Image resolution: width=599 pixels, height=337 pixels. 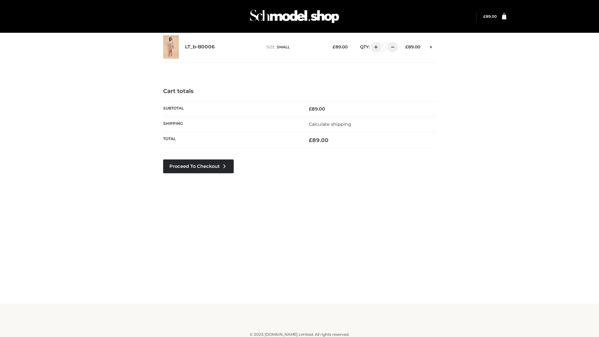 I want to click on a: £89.00, so click(x=490, y=16).